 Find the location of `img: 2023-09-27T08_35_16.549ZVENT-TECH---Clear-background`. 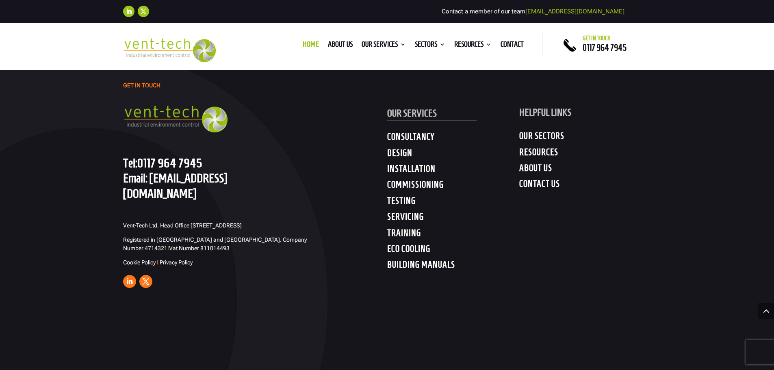

img: 2023-09-27T08_35_16.549ZVENT-TECH---Clear-background is located at coordinates (169, 50).